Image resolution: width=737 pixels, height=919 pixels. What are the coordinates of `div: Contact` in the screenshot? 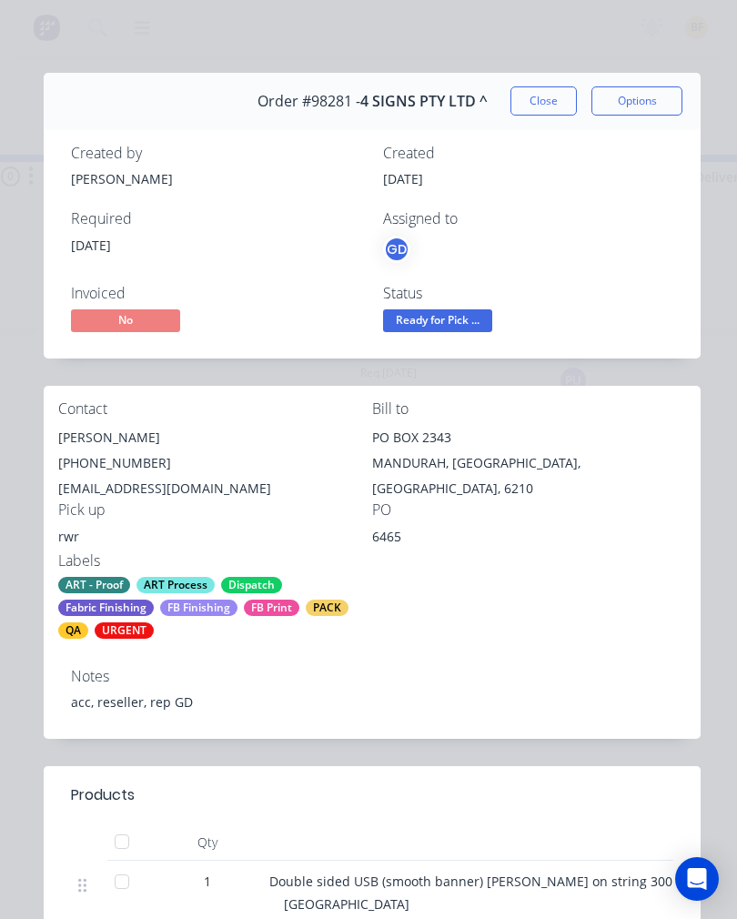 It's located at (215, 408).